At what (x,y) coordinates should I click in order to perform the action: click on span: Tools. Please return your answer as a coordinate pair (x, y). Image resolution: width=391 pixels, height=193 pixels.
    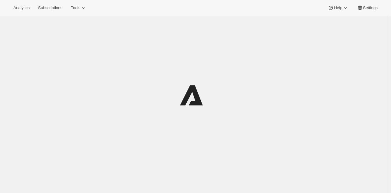
    Looking at the image, I should click on (75, 8).